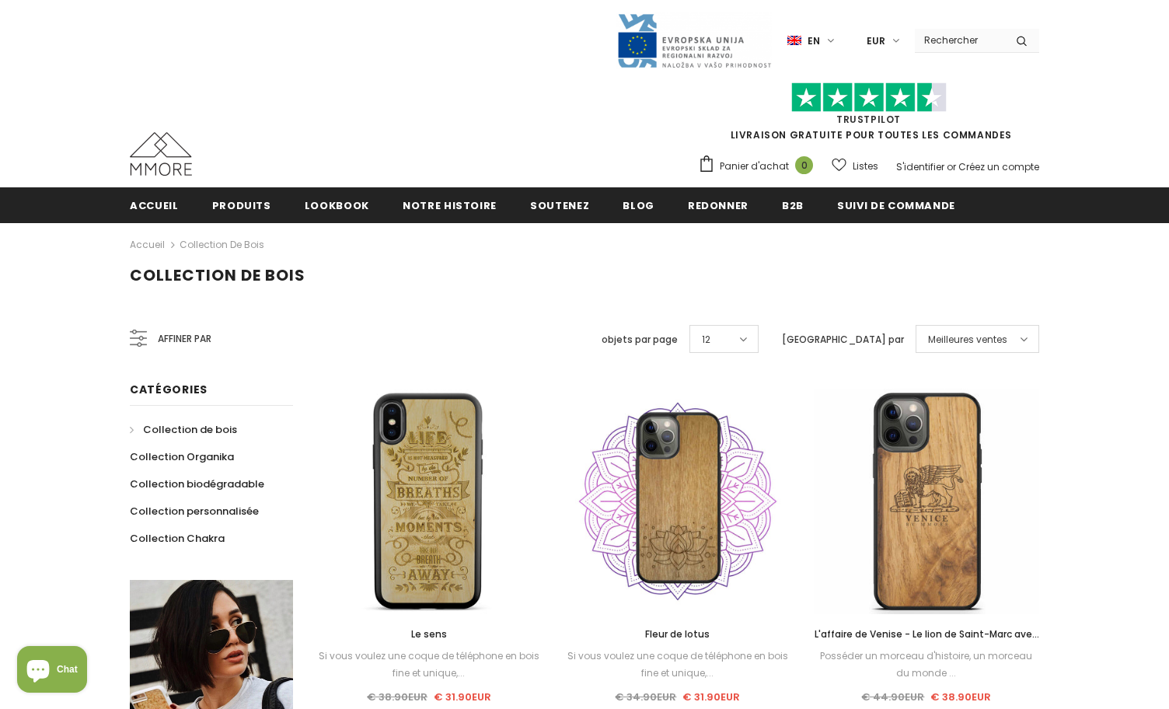 The image size is (1169, 709). I want to click on span: 12, so click(706, 340).